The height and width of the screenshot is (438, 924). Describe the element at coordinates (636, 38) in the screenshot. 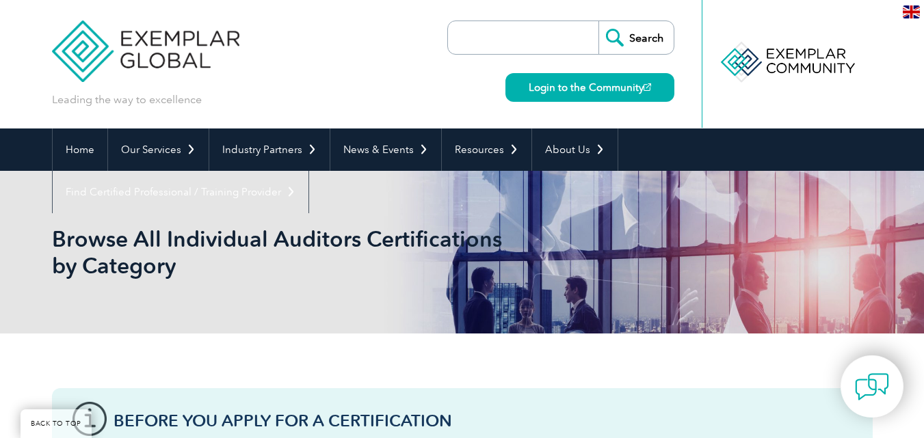

I see `input: Search` at that location.